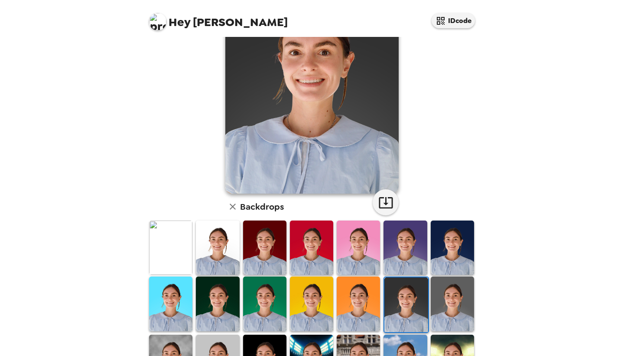  What do you see at coordinates (262, 206) in the screenshot?
I see `h6: Backdrops` at bounding box center [262, 206].